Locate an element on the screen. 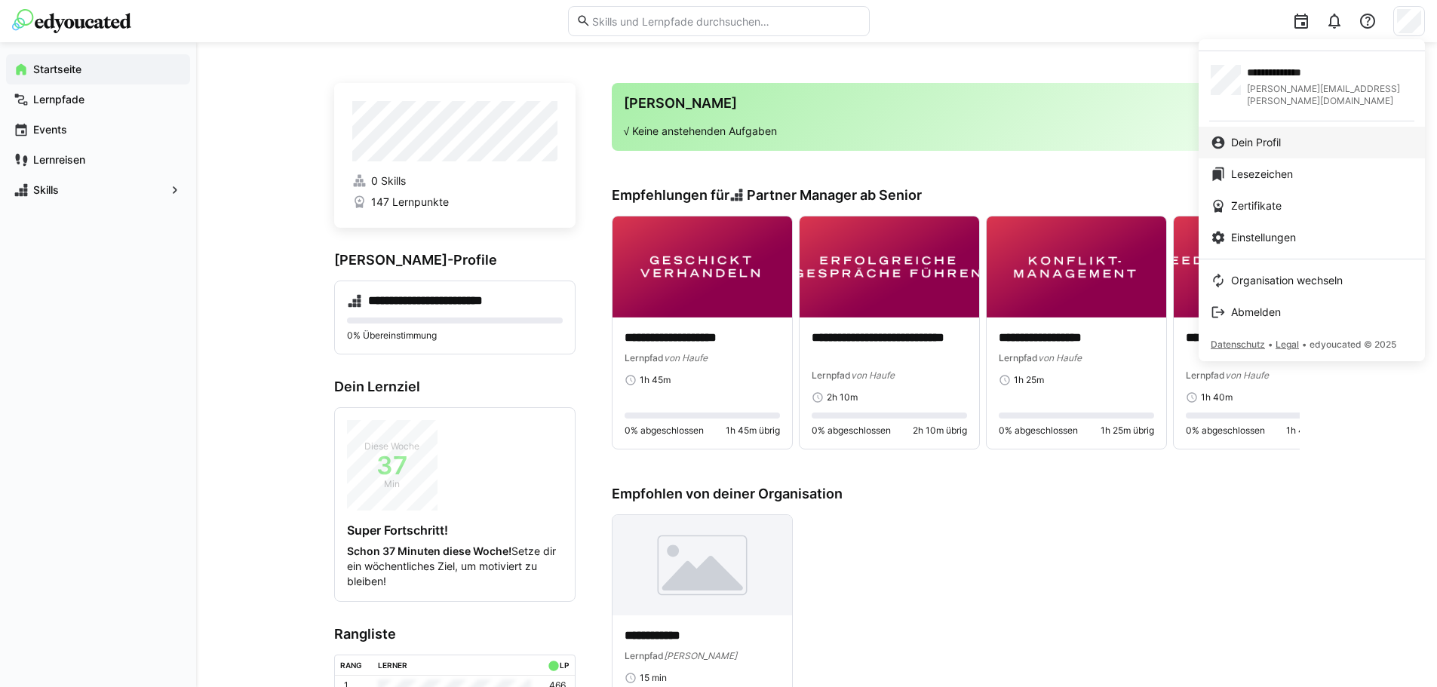  span: Lesezeichen is located at coordinates (1262, 174).